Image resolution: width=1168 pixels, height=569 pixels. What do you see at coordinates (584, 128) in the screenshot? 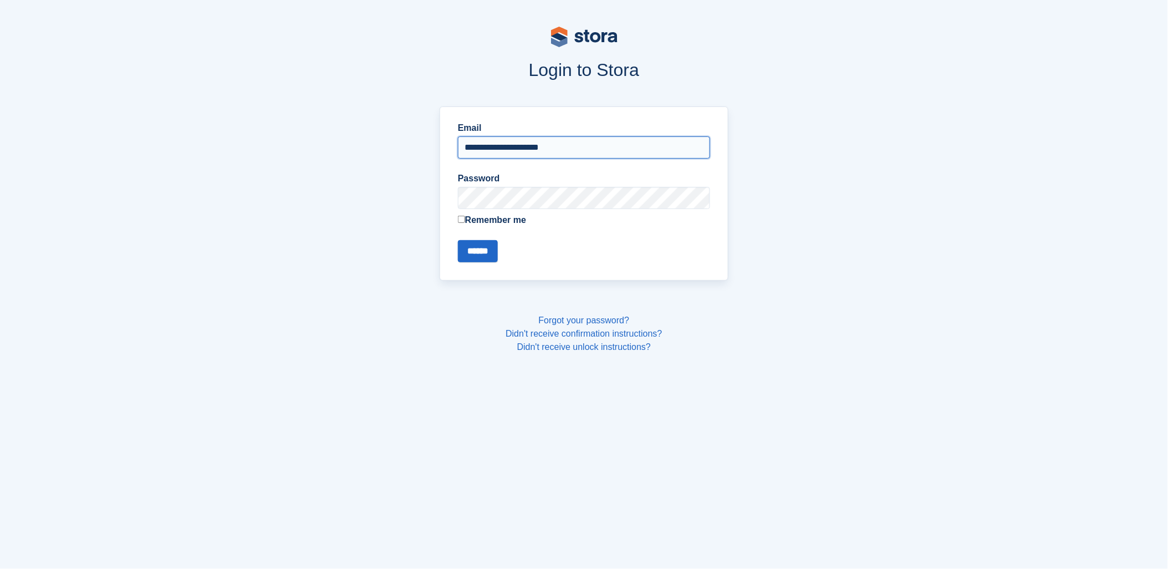
I see `label: Email` at bounding box center [584, 128].